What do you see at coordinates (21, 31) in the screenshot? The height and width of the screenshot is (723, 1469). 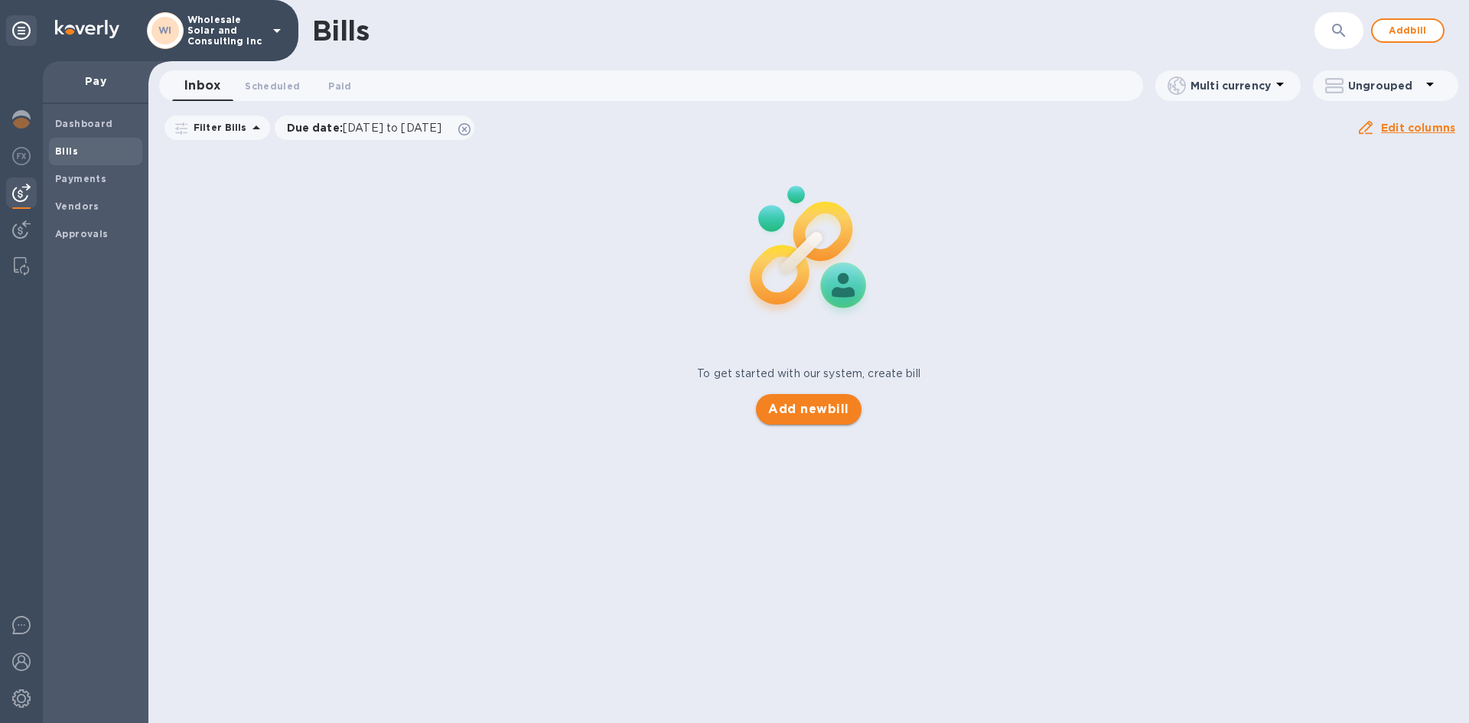 I see `div: Unpin categories` at bounding box center [21, 31].